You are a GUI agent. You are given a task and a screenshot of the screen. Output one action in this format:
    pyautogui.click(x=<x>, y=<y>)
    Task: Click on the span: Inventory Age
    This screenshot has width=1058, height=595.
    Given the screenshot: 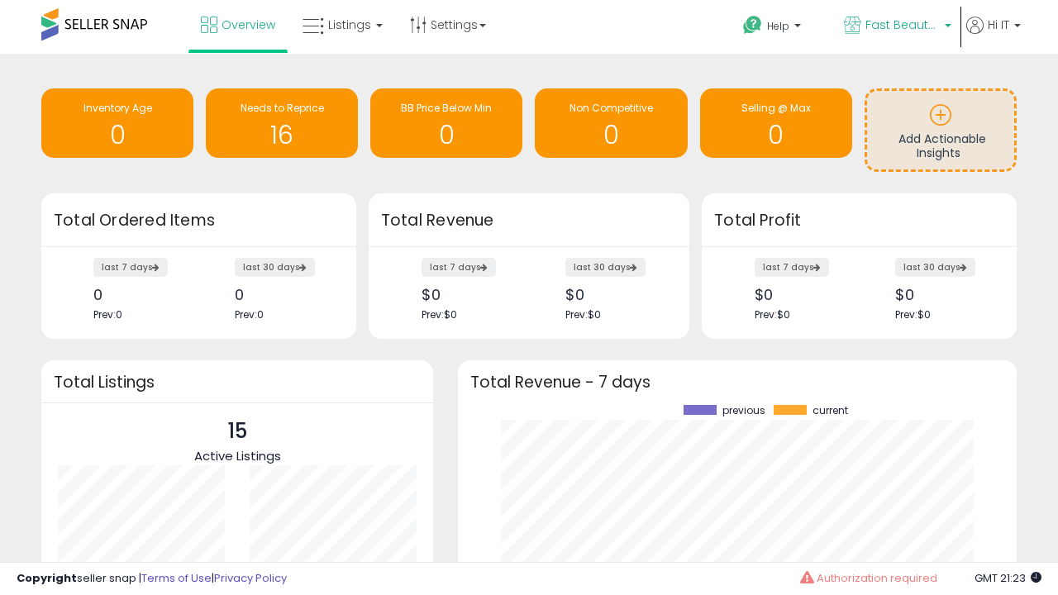 What is the action you would take?
    pyautogui.click(x=117, y=108)
    